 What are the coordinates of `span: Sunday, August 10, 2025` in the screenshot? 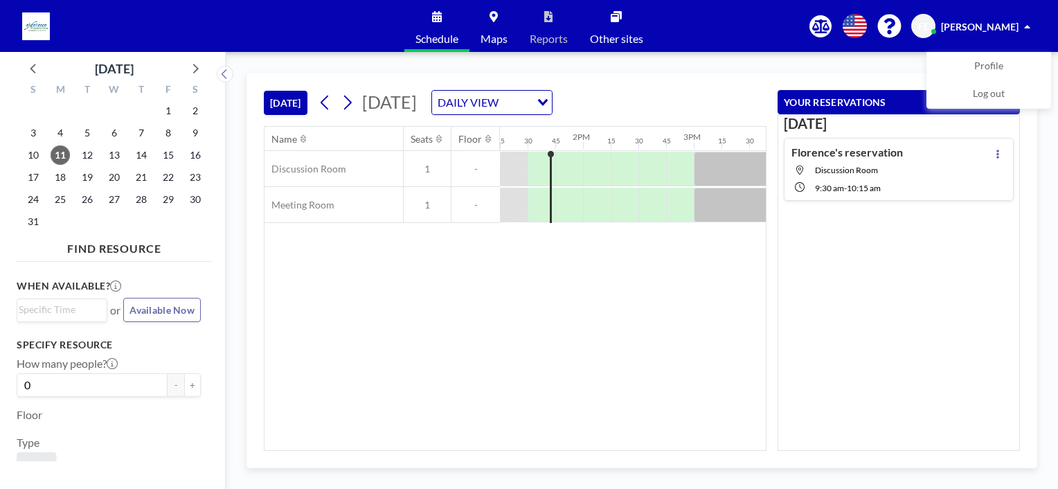 It's located at (33, 155).